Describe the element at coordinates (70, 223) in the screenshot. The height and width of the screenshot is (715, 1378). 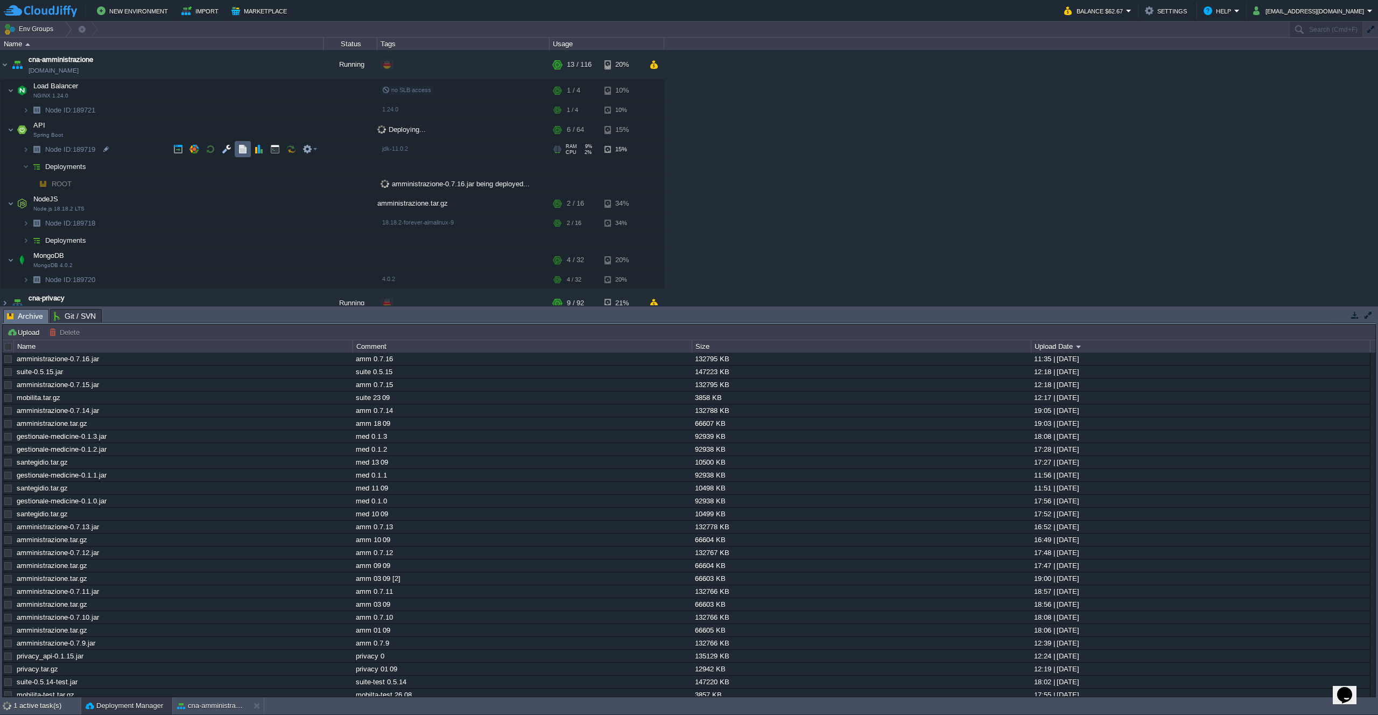
I see `a: Node ID:189718` at that location.